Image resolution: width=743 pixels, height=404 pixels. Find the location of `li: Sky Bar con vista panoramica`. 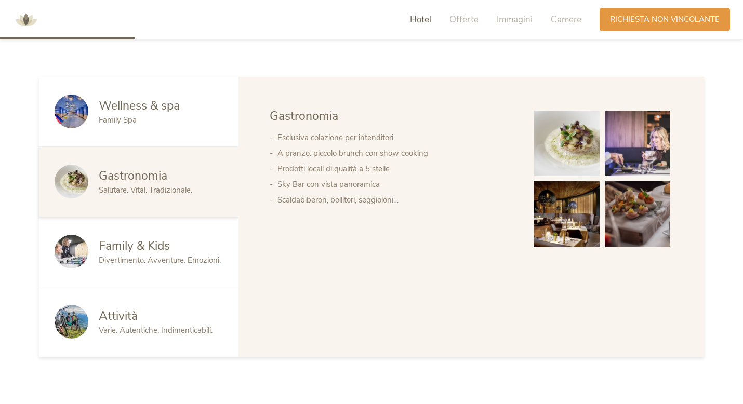

li: Sky Bar con vista panoramica is located at coordinates (395, 184).